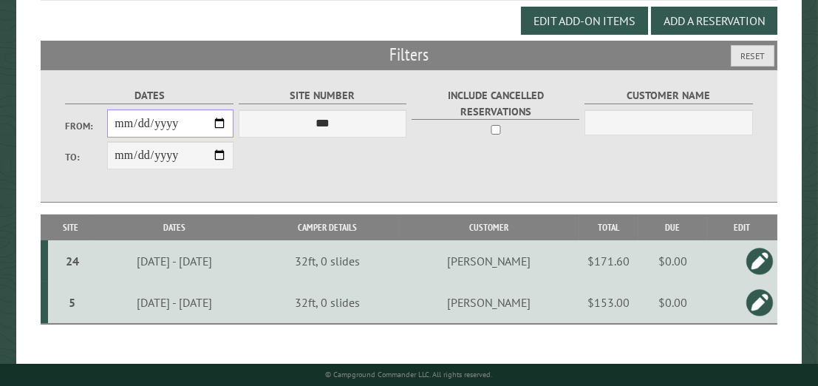 The height and width of the screenshot is (386, 818). Describe the element at coordinates (714, 21) in the screenshot. I see `button: Add a Reservation` at that location.